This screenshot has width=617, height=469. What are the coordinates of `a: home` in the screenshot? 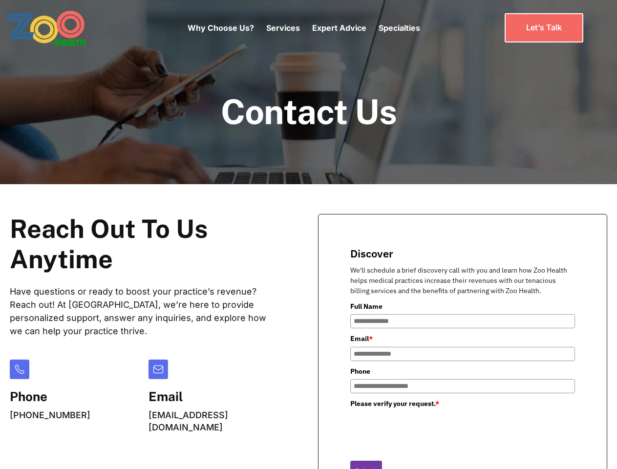 It's located at (60, 28).